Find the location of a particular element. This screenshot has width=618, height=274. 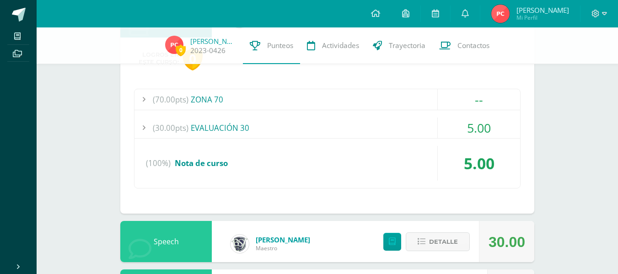

span: Punteos is located at coordinates (280, 45).